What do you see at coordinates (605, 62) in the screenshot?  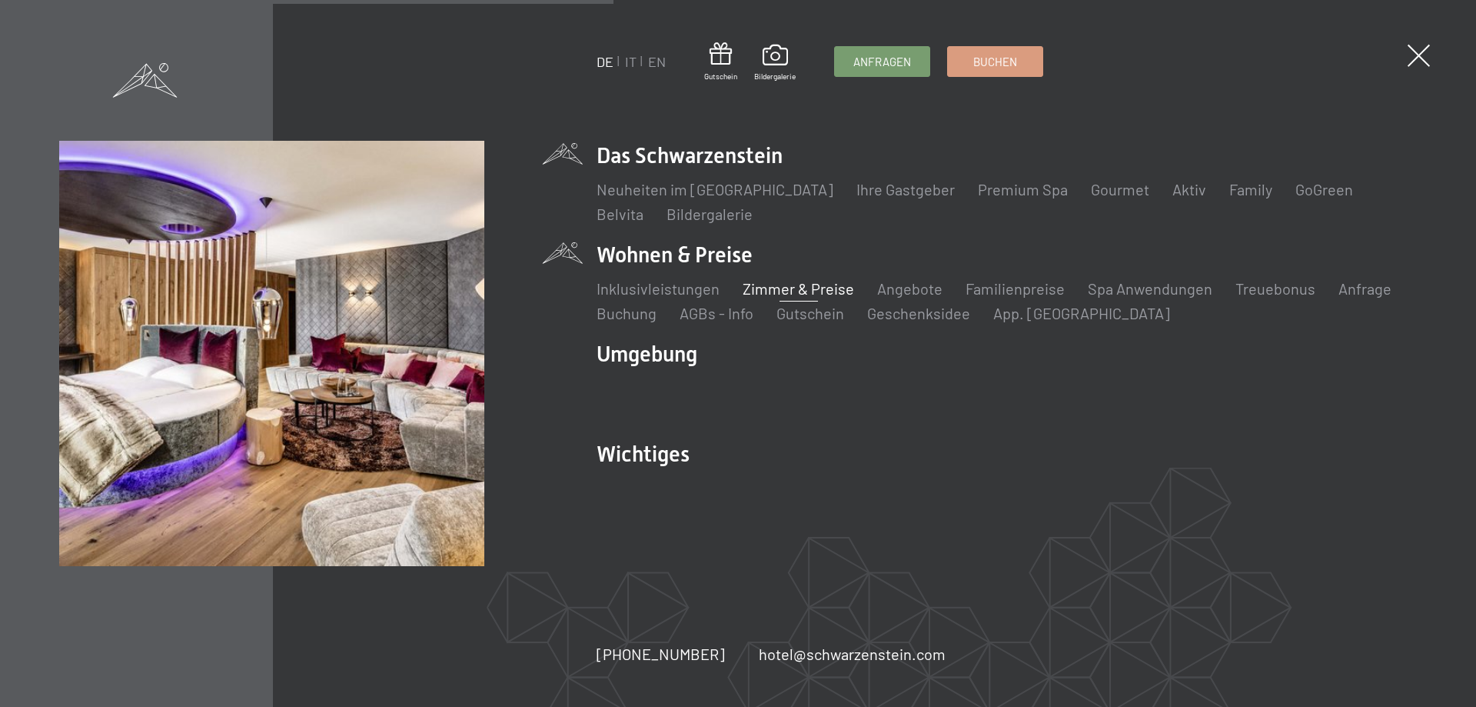 I see `a: DE` at bounding box center [605, 62].